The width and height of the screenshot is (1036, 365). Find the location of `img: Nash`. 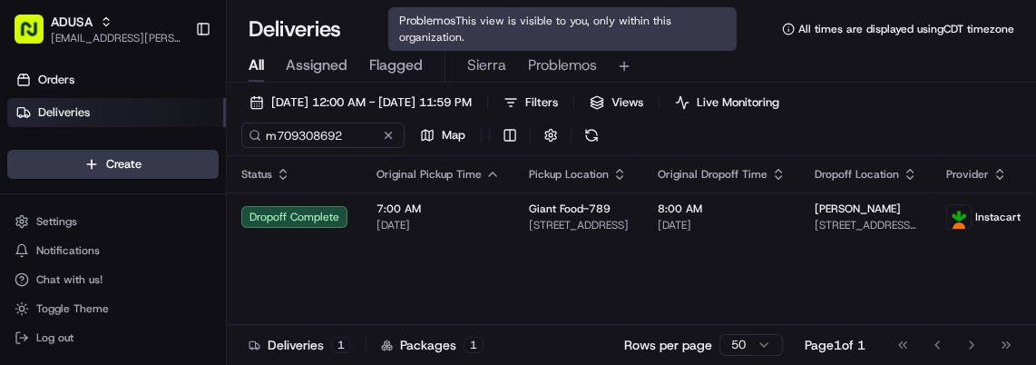

img: Nash is located at coordinates (36, 36).